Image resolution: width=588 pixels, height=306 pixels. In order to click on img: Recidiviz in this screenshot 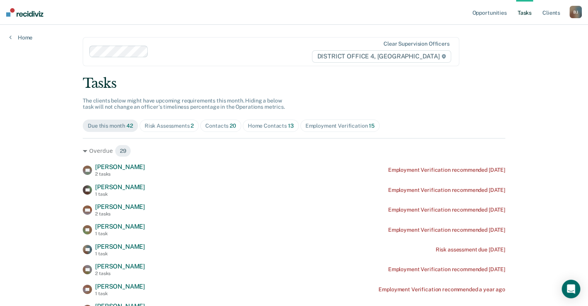, I will do `click(25, 12)`.